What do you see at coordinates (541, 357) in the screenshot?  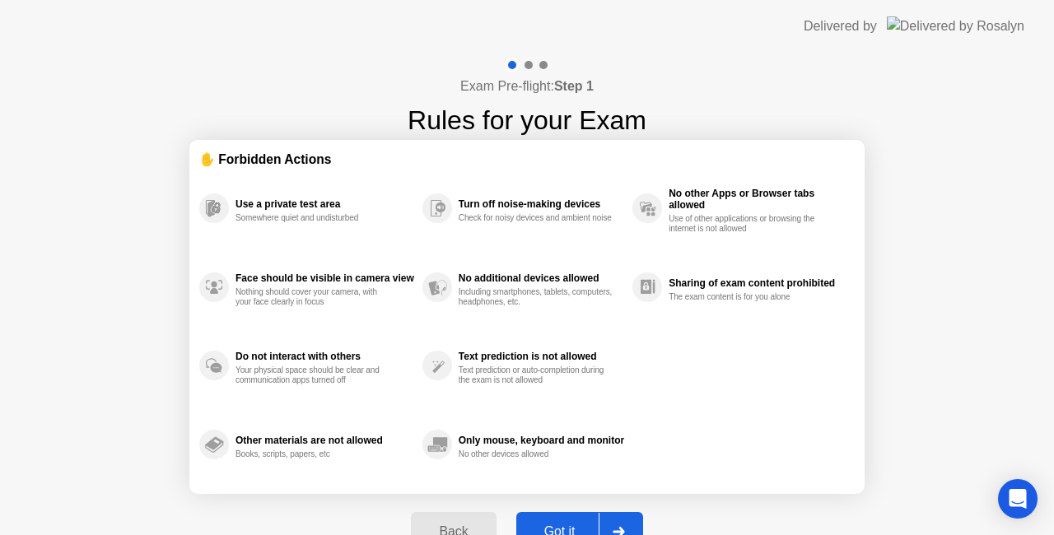 I see `div: Text prediction is not allowed` at bounding box center [541, 357].